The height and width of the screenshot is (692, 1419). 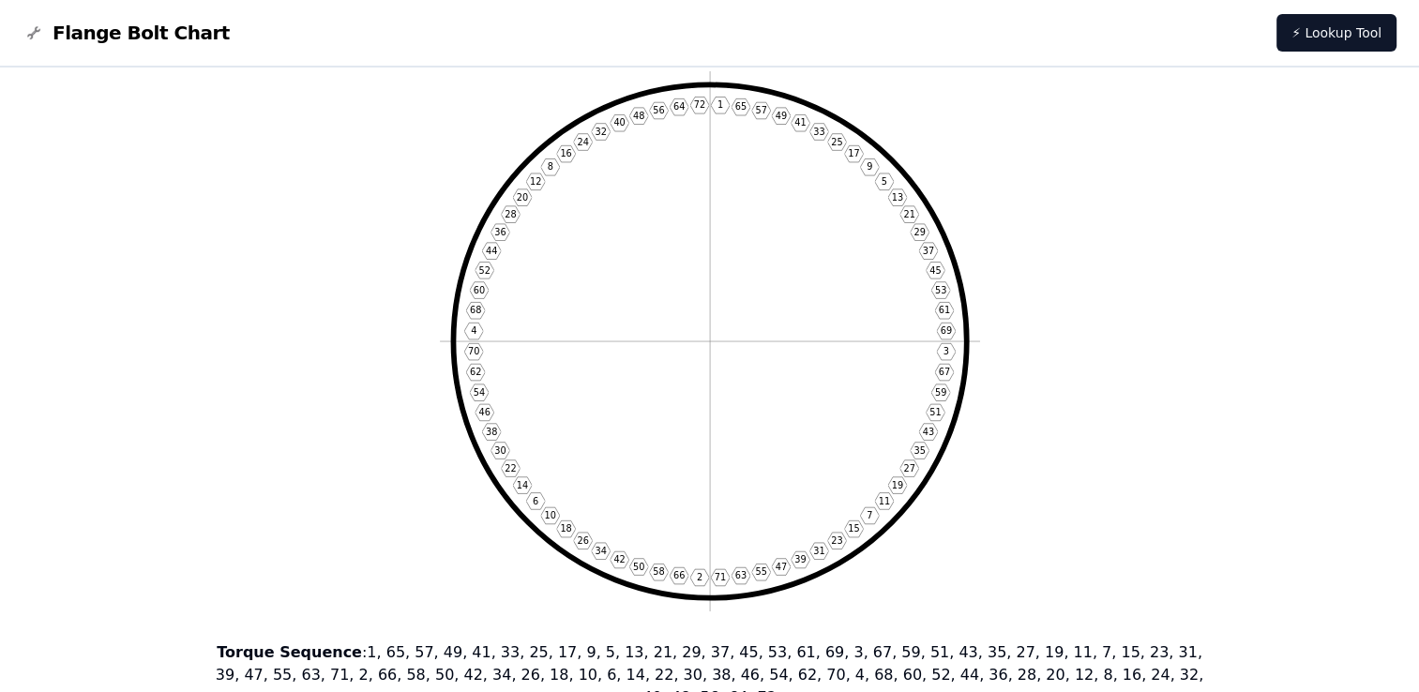 What do you see at coordinates (927, 250) in the screenshot?
I see `text: 37` at bounding box center [927, 250].